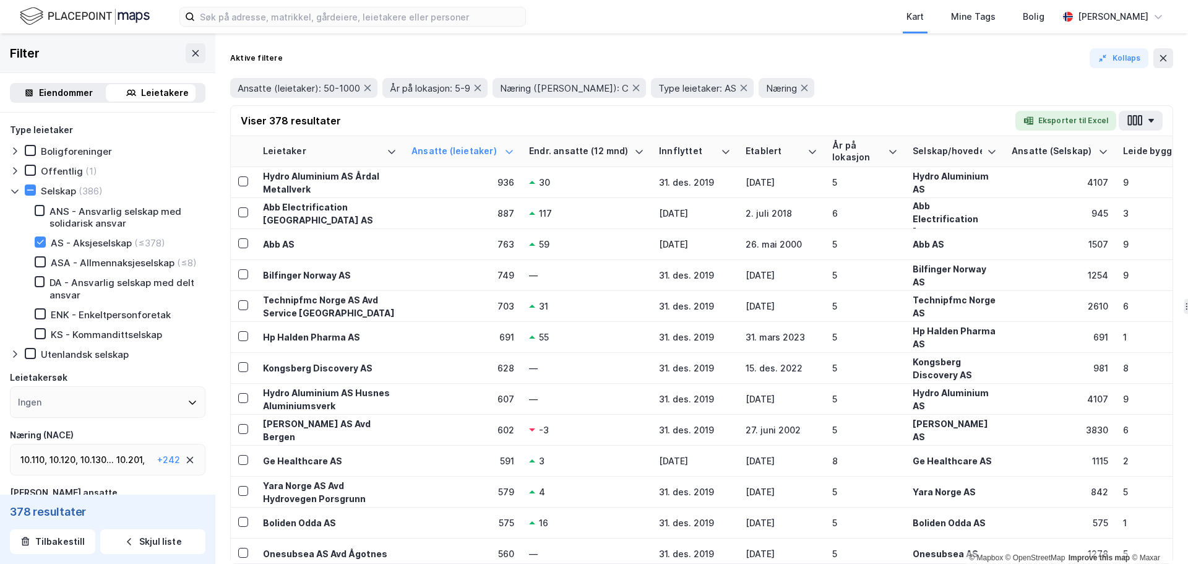 The width and height of the screenshot is (1188, 564). I want to click on div: 763, so click(463, 244).